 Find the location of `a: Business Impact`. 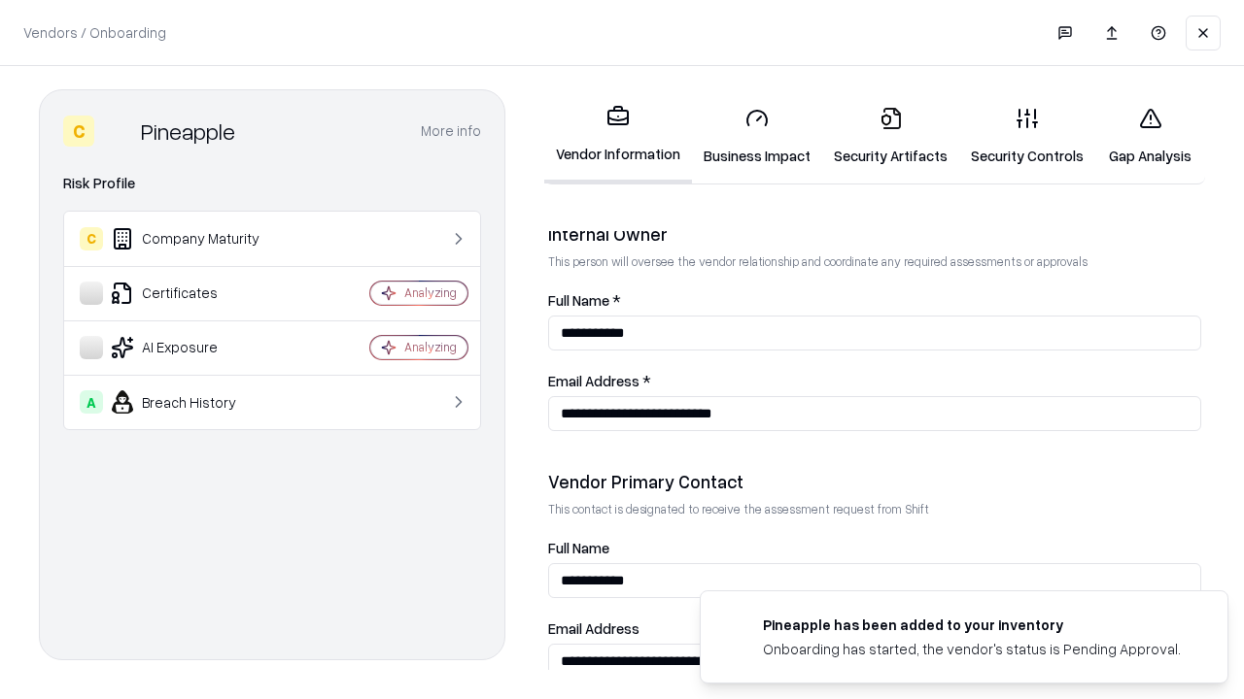

a: Business Impact is located at coordinates (757, 136).